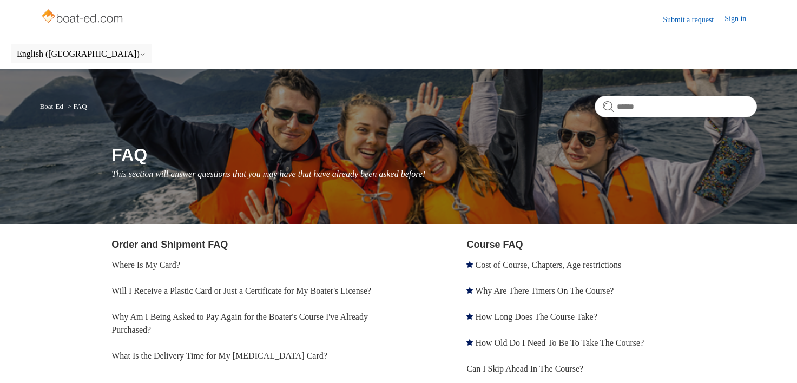  I want to click on a: How Old Do I Need To Be To Take The Course?, so click(559, 342).